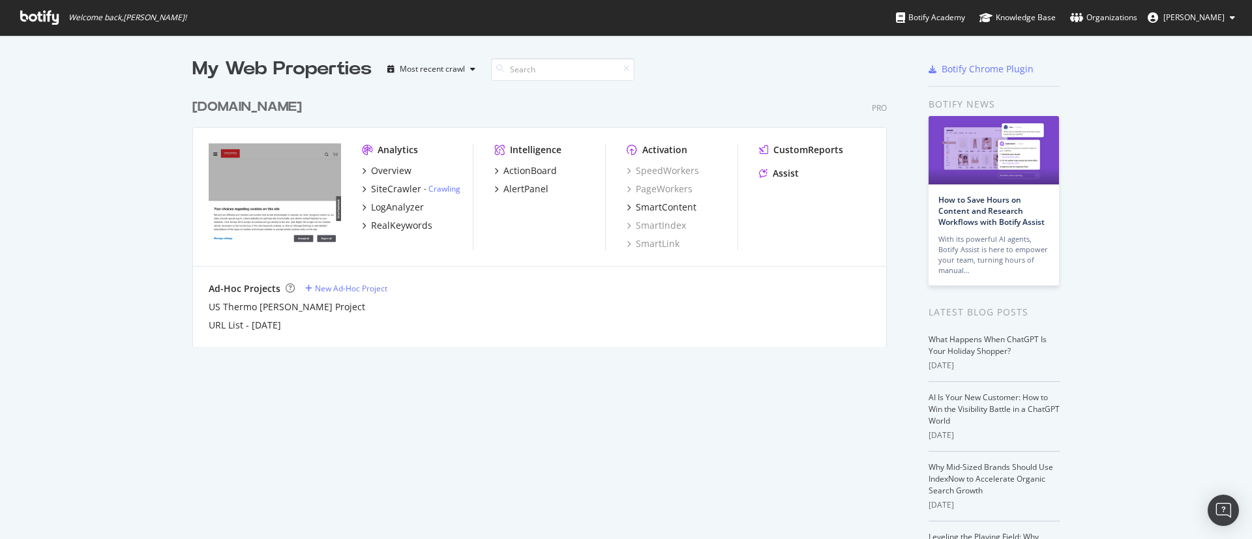  Describe the element at coordinates (666, 207) in the screenshot. I see `div: SmartContent` at that location.